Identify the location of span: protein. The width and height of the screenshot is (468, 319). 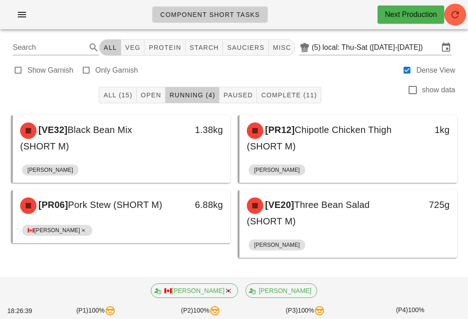
(165, 48).